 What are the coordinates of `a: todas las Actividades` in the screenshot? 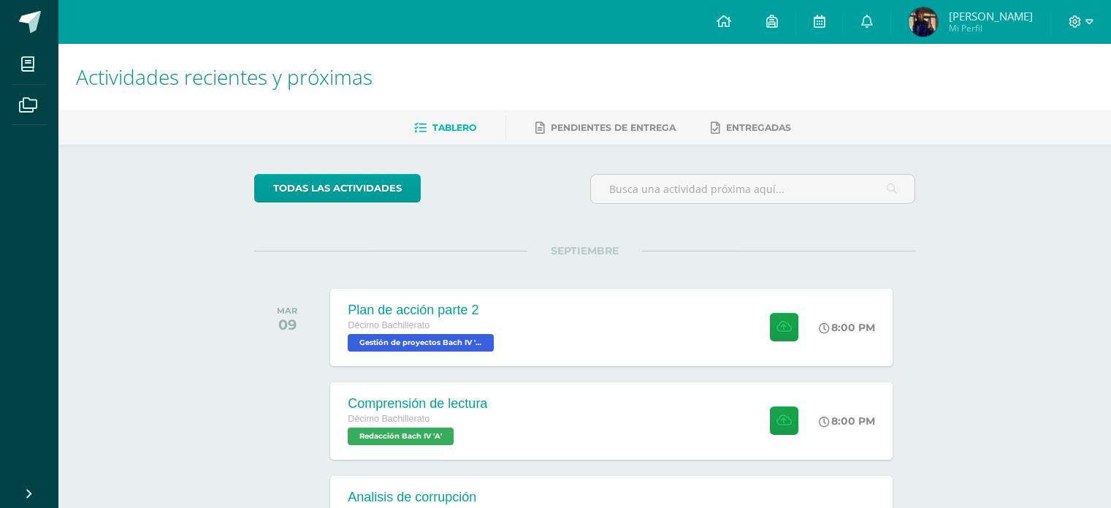 It's located at (337, 188).